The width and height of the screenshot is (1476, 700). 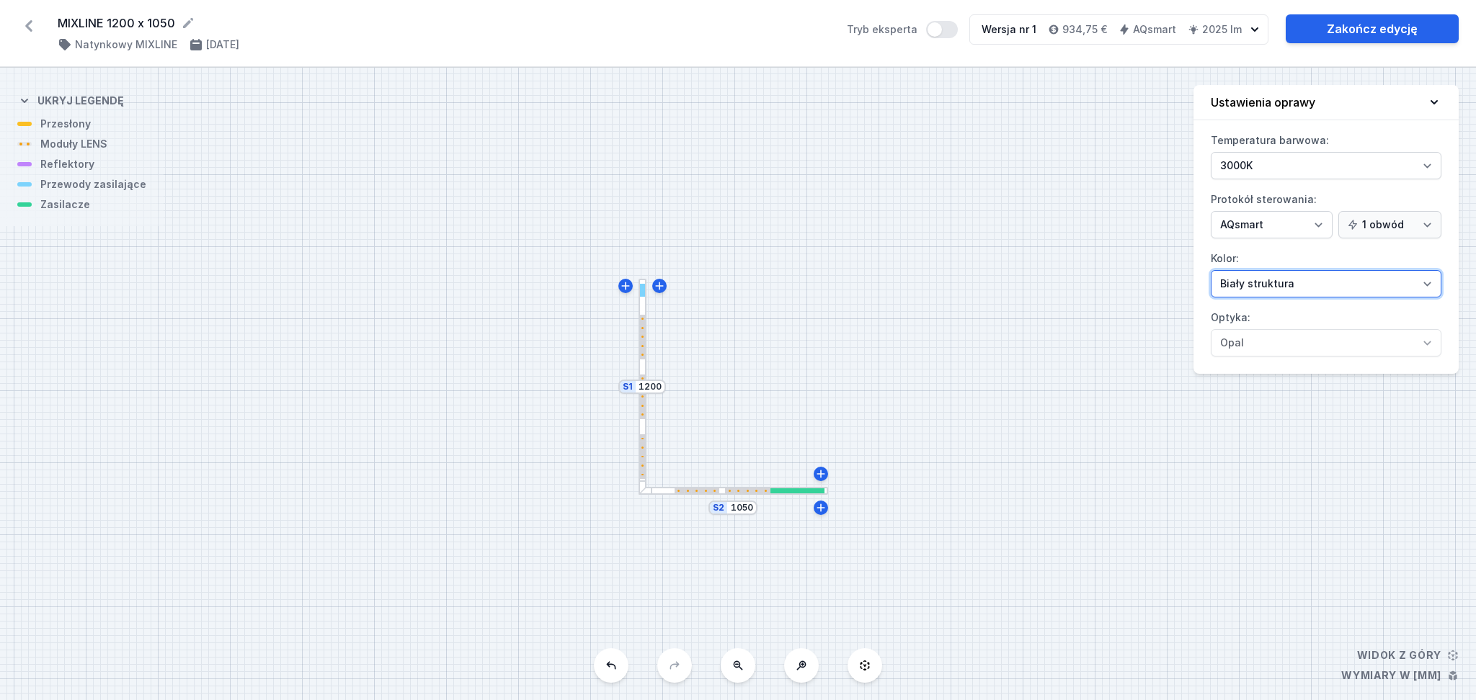 What do you see at coordinates (1118, 30) in the screenshot?
I see `button: Wersja nr 1934,75 €AQsmart2025 lm` at bounding box center [1118, 30].